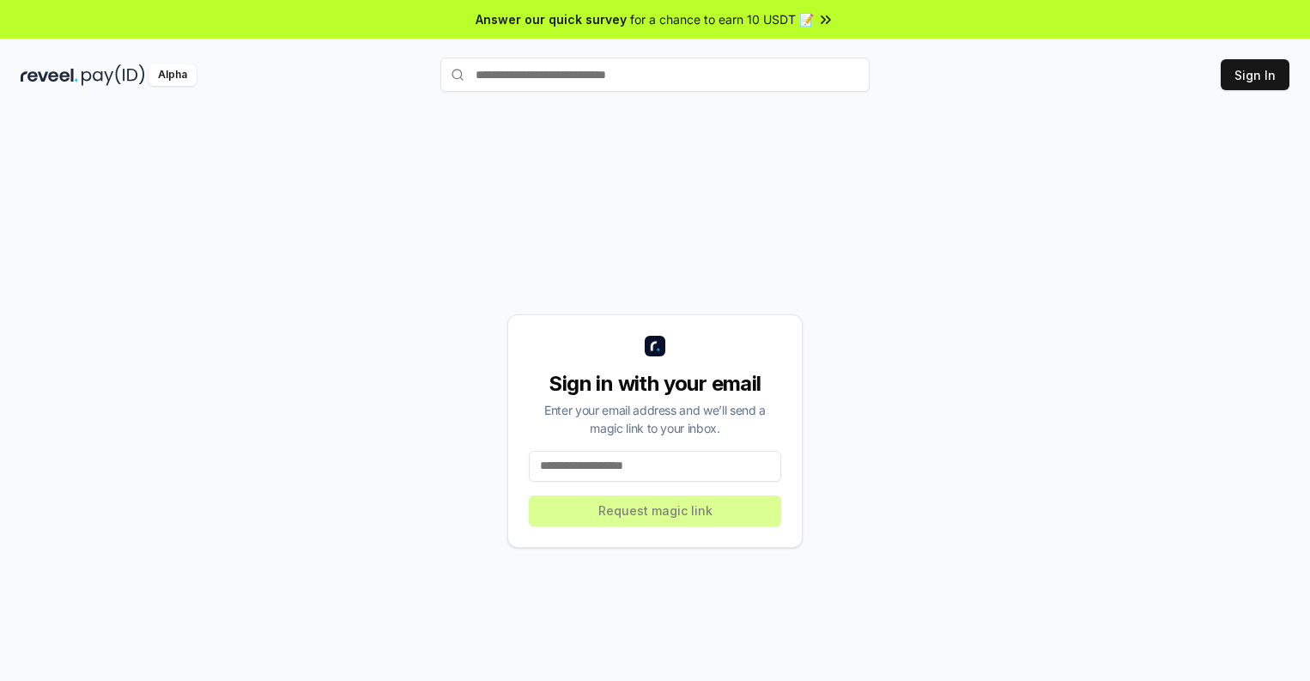 The height and width of the screenshot is (681, 1310). I want to click on img: reveel_dark, so click(49, 75).